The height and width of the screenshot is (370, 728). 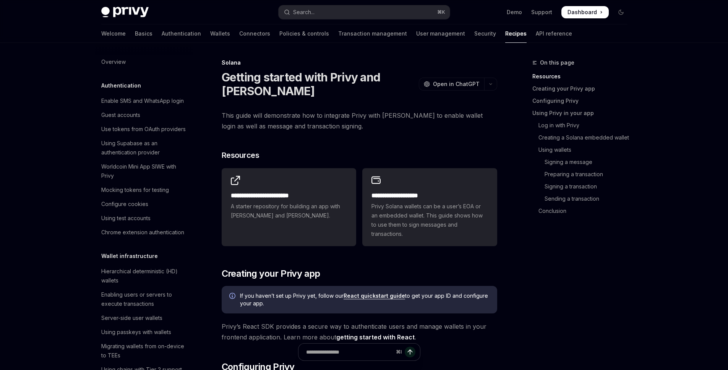 I want to click on a: Support, so click(x=541, y=12).